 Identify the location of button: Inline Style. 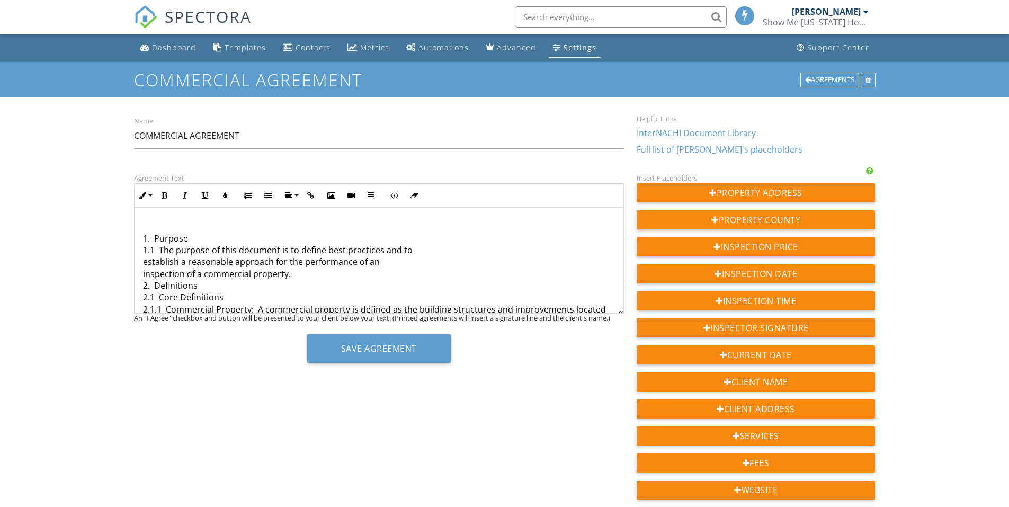
(145, 195).